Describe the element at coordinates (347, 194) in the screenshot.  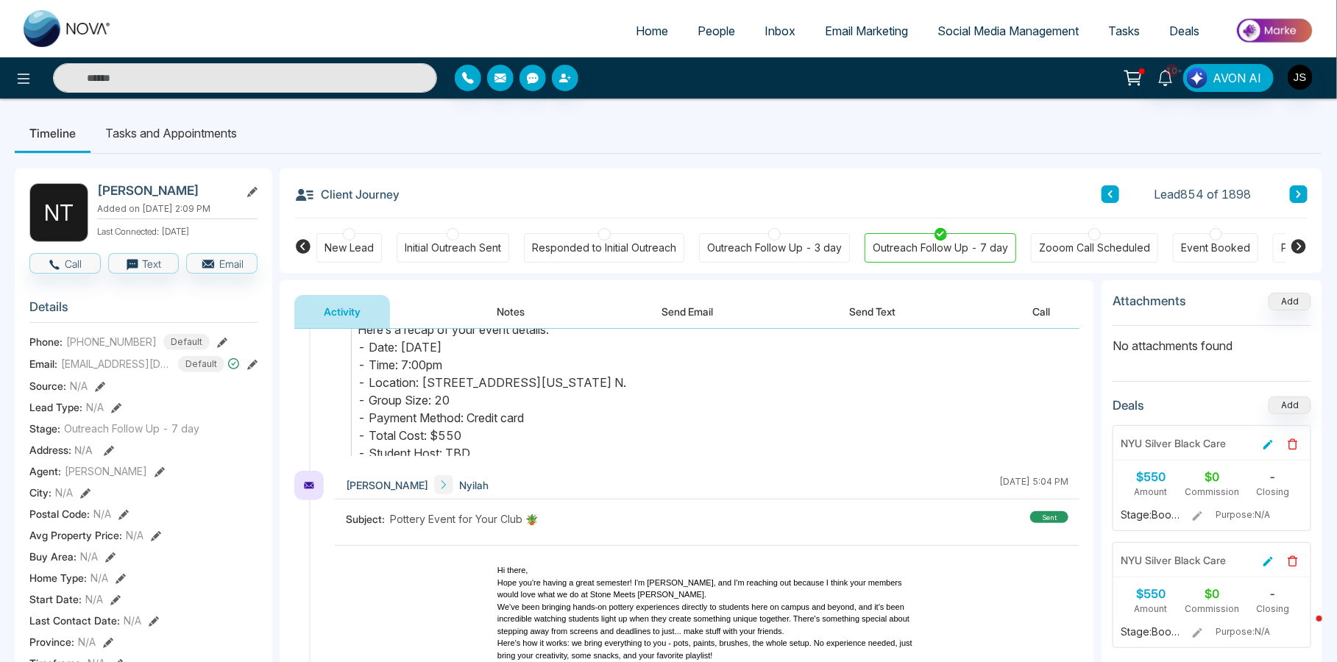
I see `h3: Client Journey` at that location.